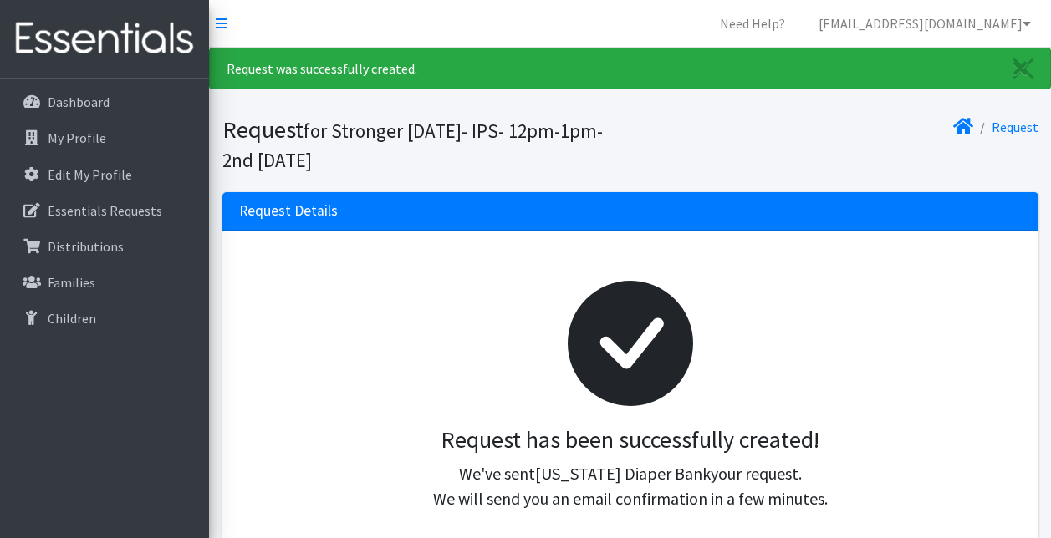 The height and width of the screenshot is (538, 1051). What do you see at coordinates (105, 175) in the screenshot?
I see `a: Edit My Profile` at bounding box center [105, 175].